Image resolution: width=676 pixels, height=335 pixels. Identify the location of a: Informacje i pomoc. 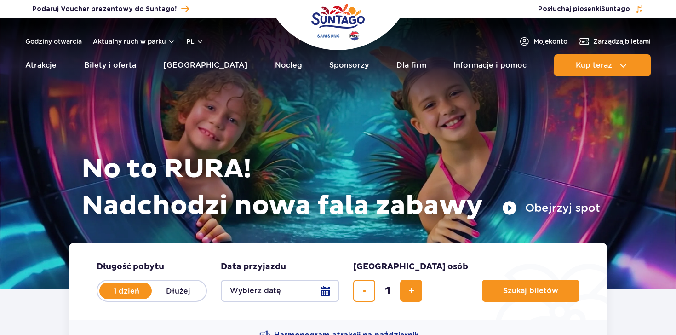
(490, 65).